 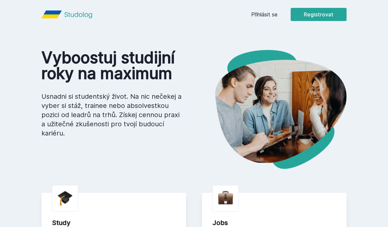 I want to click on button: Registrovat, so click(x=318, y=14).